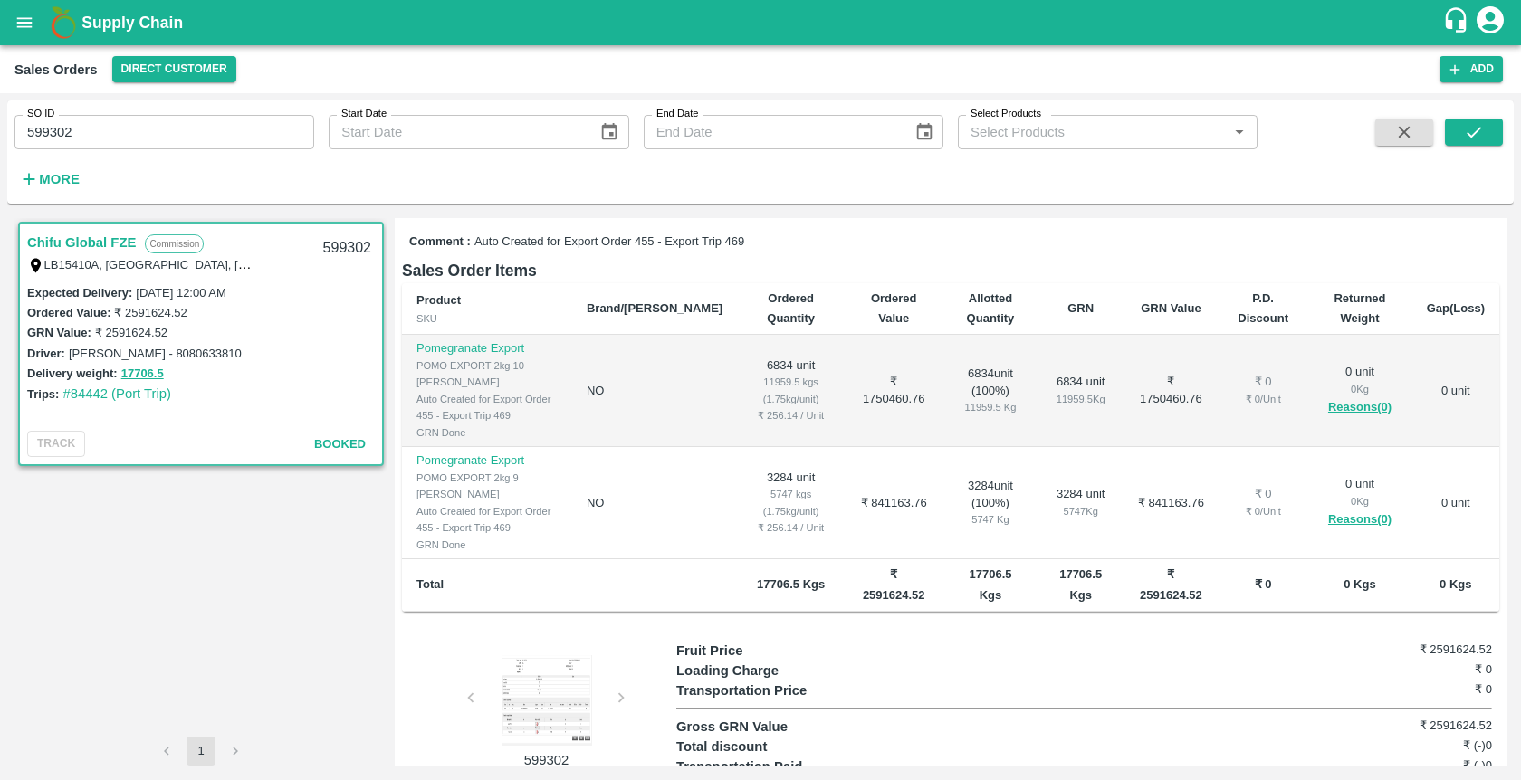  Describe the element at coordinates (43, 394) in the screenshot. I see `label: Trips:` at that location.